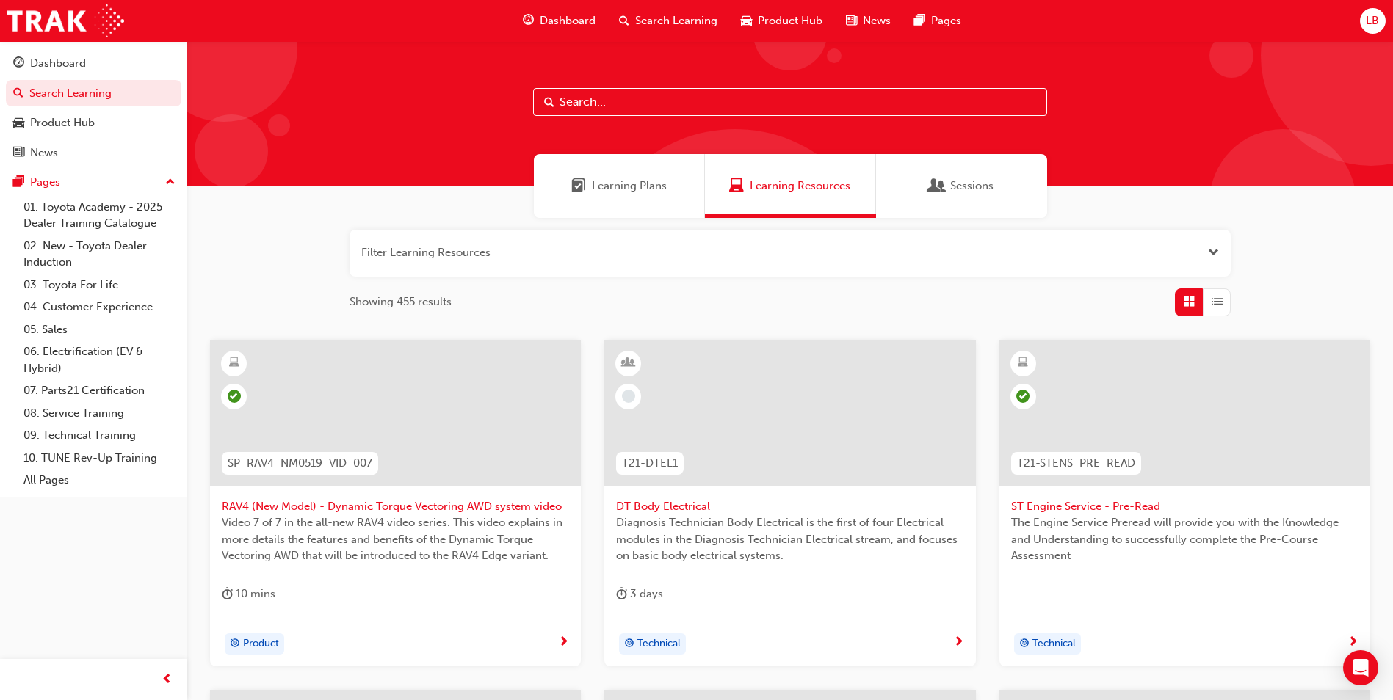 This screenshot has height=700, width=1393. I want to click on span: Product, so click(261, 644).